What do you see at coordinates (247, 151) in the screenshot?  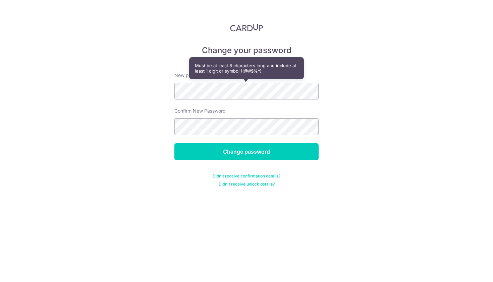 I see `input: Change password` at bounding box center [247, 151].